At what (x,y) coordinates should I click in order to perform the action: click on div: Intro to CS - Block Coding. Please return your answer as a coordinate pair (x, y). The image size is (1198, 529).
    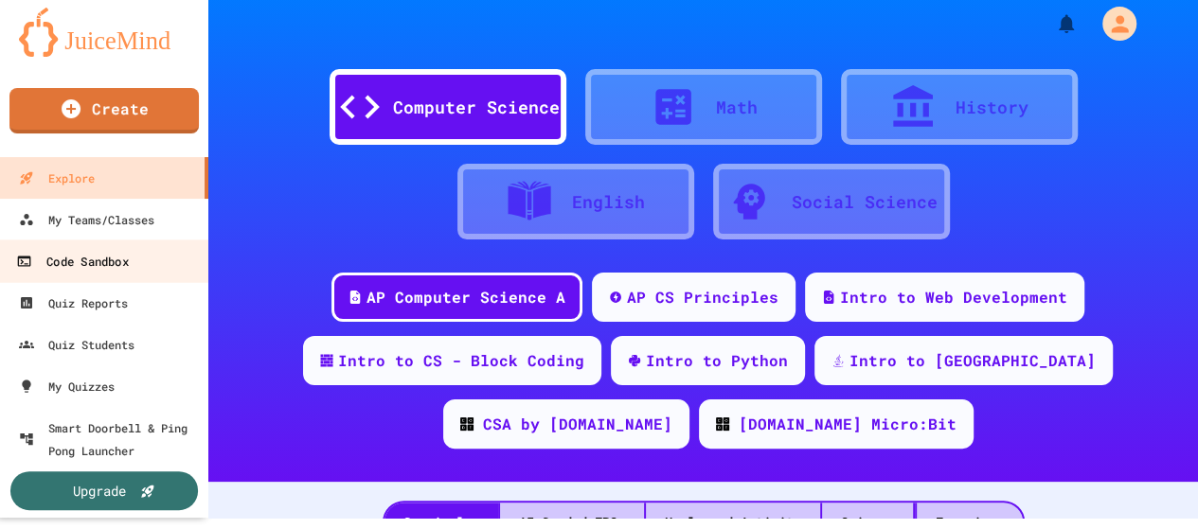
    Looking at the image, I should click on (461, 361).